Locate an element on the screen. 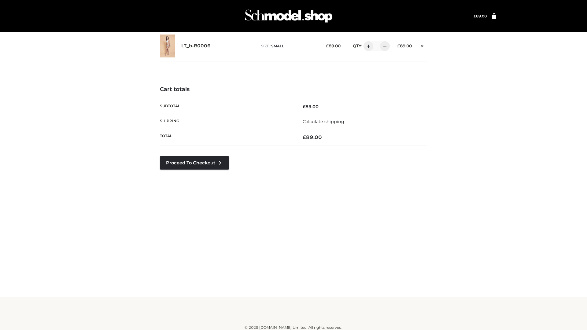 This screenshot has height=330, width=587. a: LT_b-B0006 is located at coordinates (196, 46).